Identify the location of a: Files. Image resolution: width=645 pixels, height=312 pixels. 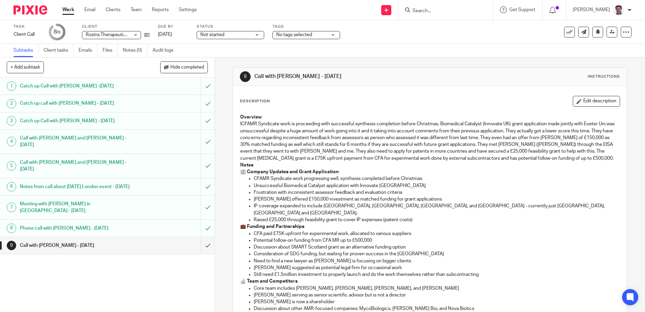
(110, 50).